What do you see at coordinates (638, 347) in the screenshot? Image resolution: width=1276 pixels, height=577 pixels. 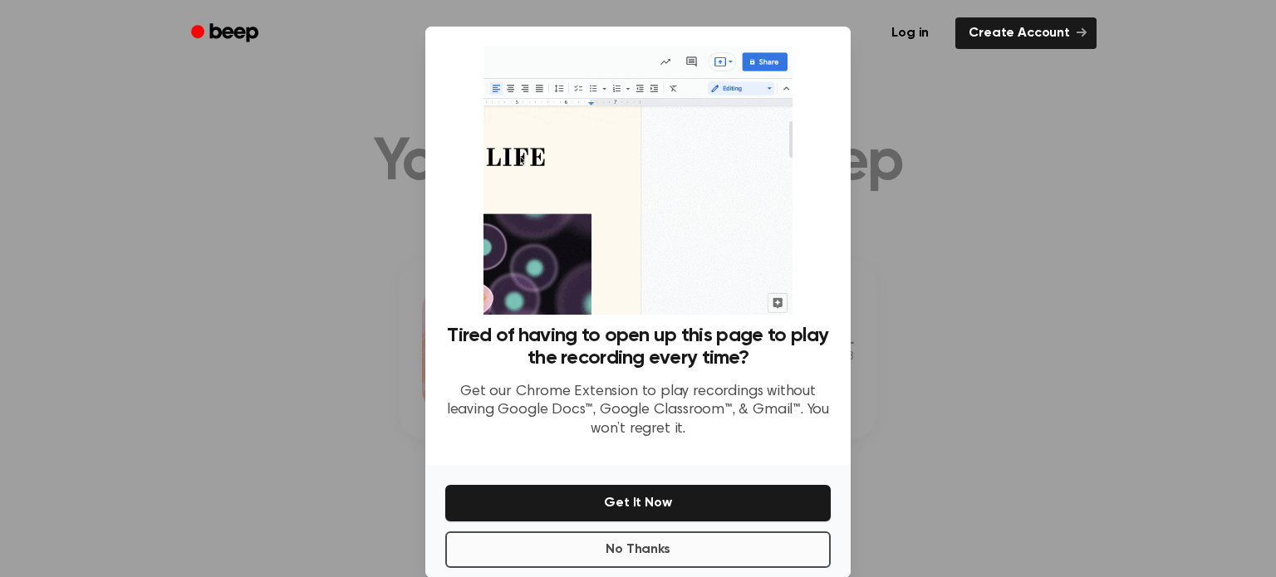 I see `h3: Tired of having to open up this page to play the recording every time?` at bounding box center [638, 347].